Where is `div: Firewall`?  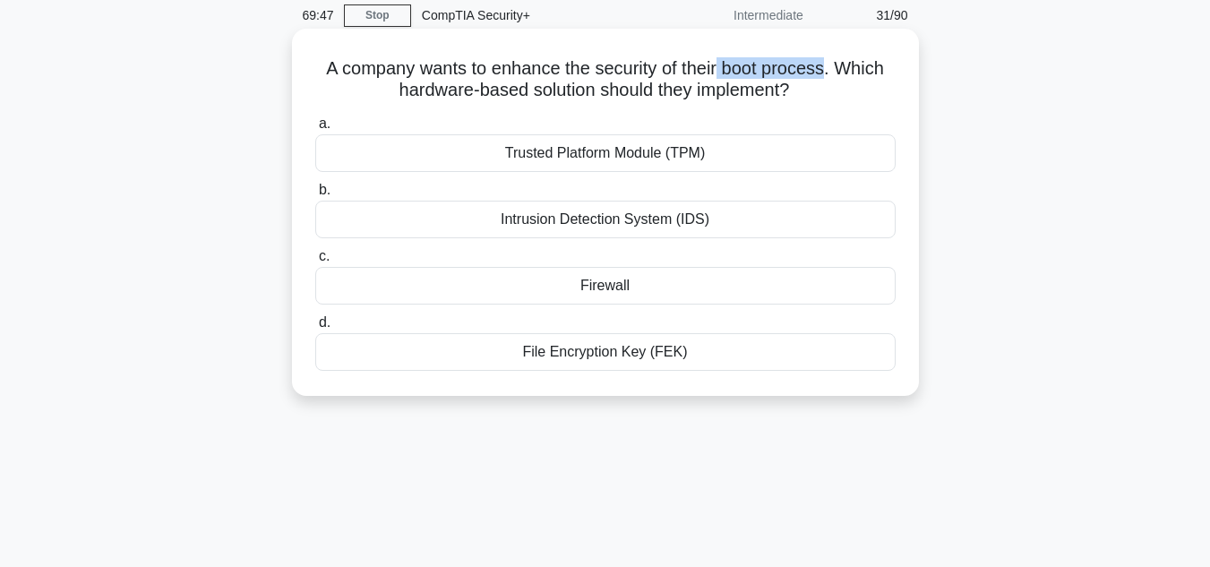
div: Firewall is located at coordinates (605, 286).